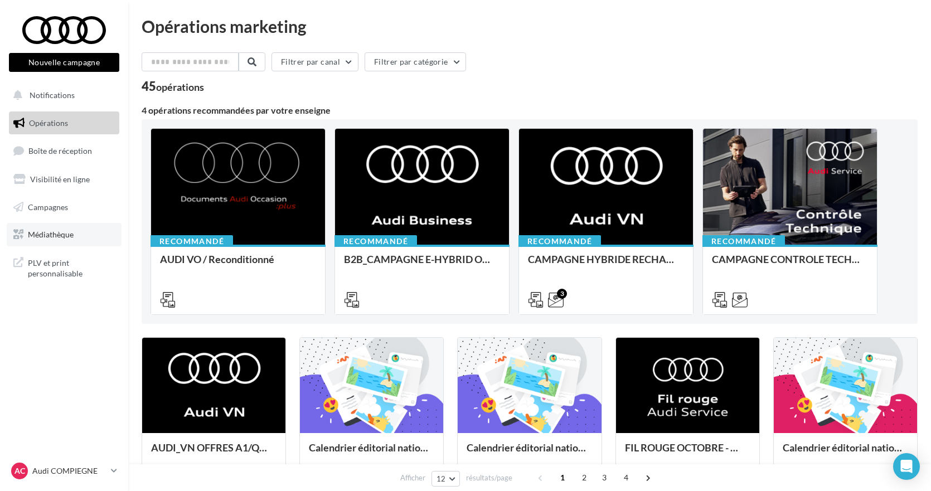 This screenshot has height=491, width=931. I want to click on button: Filtrer par canal, so click(315, 62).